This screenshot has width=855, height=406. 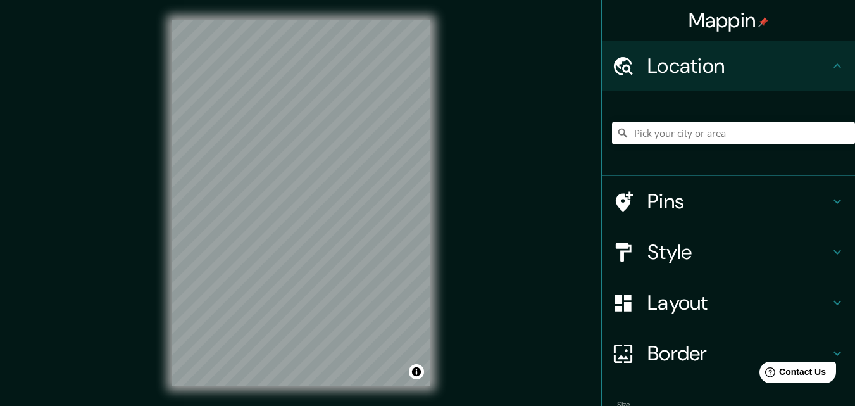 I want to click on h4: Style, so click(x=739, y=252).